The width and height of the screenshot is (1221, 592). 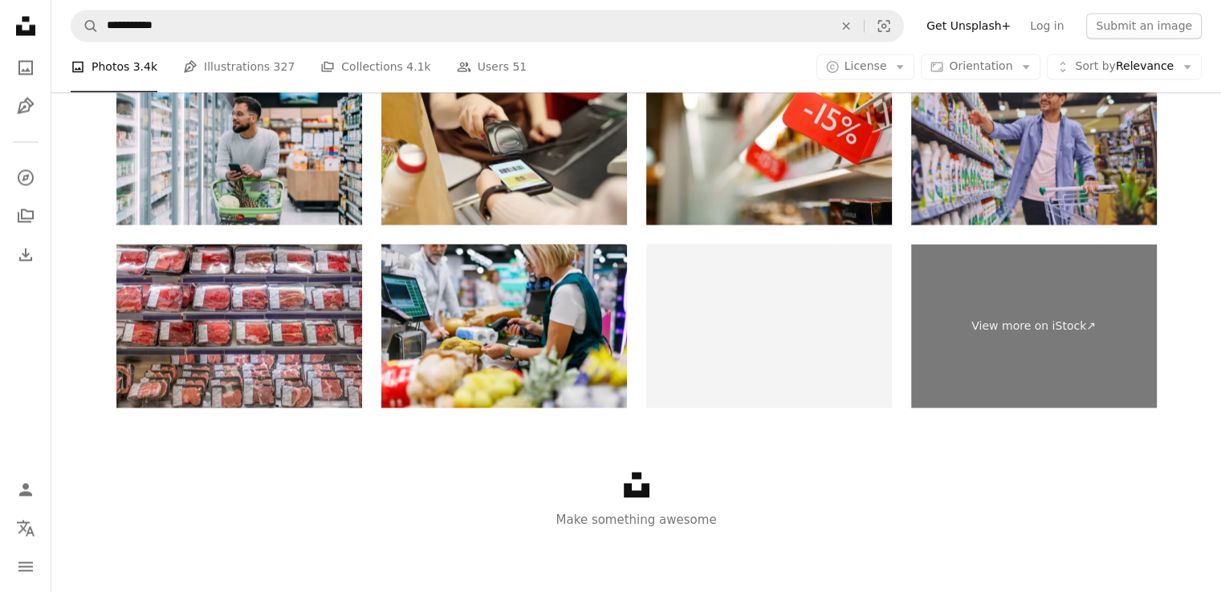 I want to click on button: Language, so click(x=26, y=528).